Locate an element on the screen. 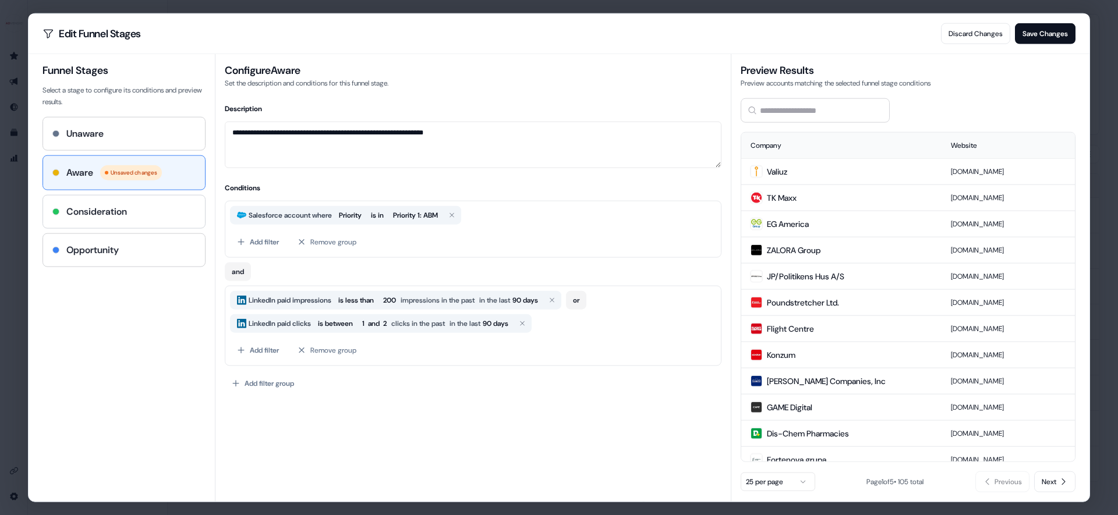 This screenshot has width=1118, height=515. span: Konzum is located at coordinates (781, 355).